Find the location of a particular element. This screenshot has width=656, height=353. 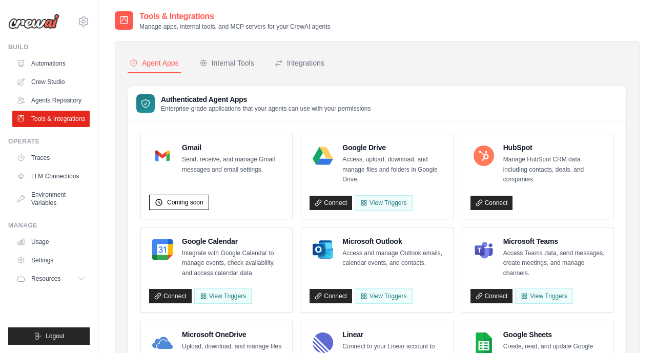

button: Resources is located at coordinates (51, 279).